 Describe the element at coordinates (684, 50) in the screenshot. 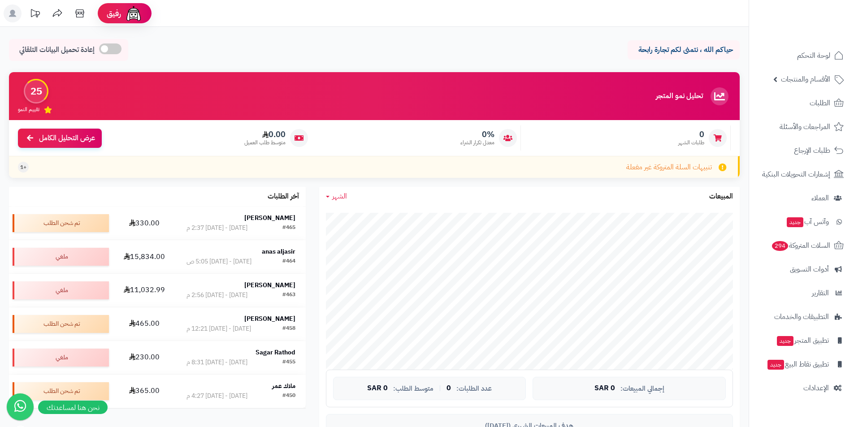

I see `p: حياكم الله ، نتمنى لكم تجارة رابحة` at that location.